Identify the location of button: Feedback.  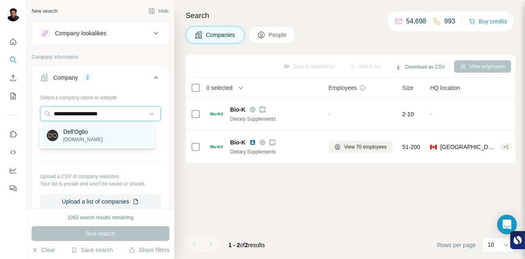
(13, 188).